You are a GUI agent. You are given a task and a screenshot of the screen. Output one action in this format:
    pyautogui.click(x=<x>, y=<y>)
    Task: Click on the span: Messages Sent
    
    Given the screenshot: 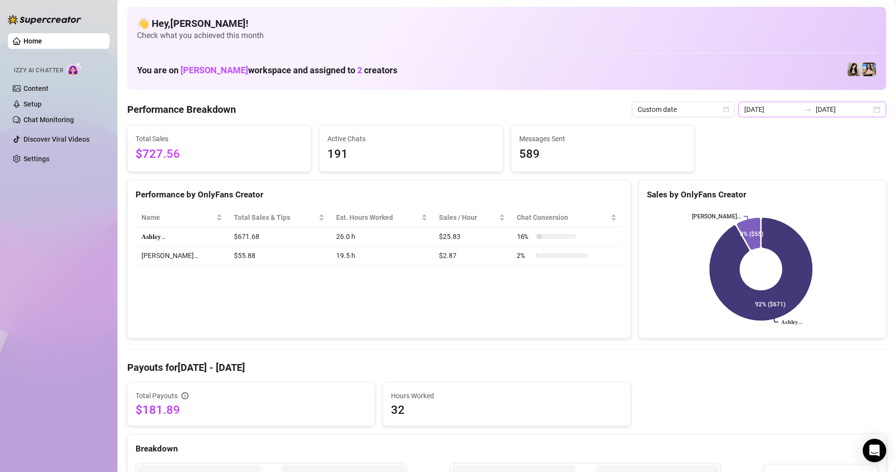 What is the action you would take?
    pyautogui.click(x=603, y=139)
    